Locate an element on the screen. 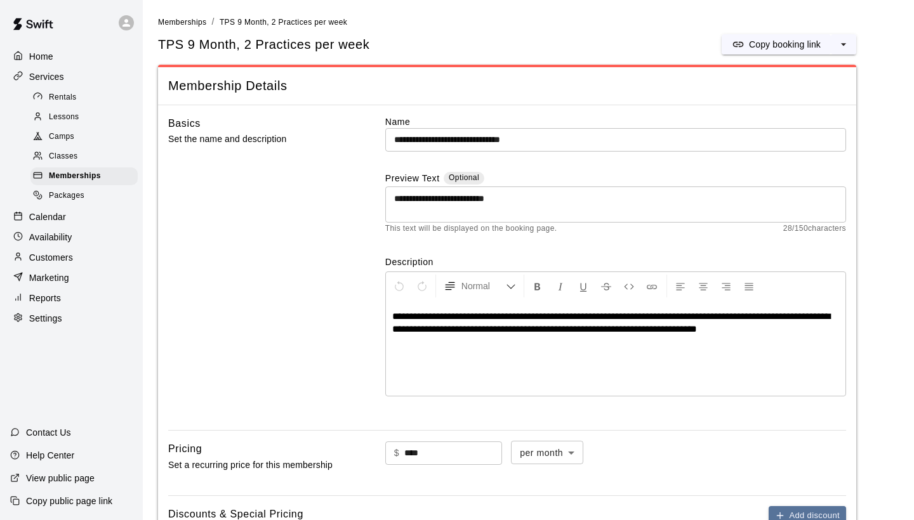 The image size is (914, 520). p: Copy public page link is located at coordinates (69, 501).